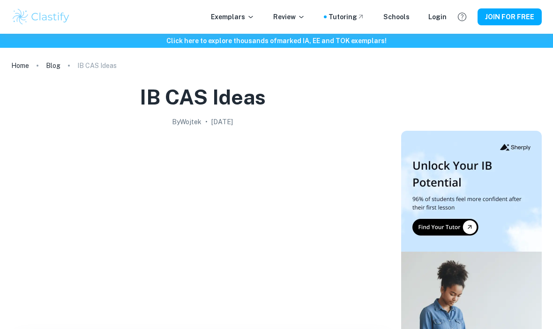 This screenshot has height=329, width=553. I want to click on p: Review, so click(289, 17).